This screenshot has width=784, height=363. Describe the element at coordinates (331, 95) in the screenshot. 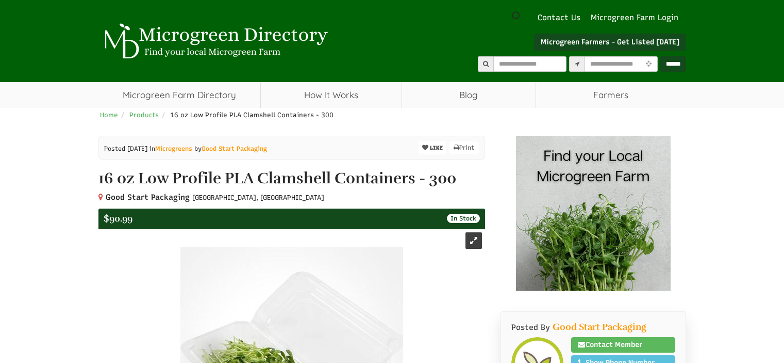

I see `a: How It Works` at that location.